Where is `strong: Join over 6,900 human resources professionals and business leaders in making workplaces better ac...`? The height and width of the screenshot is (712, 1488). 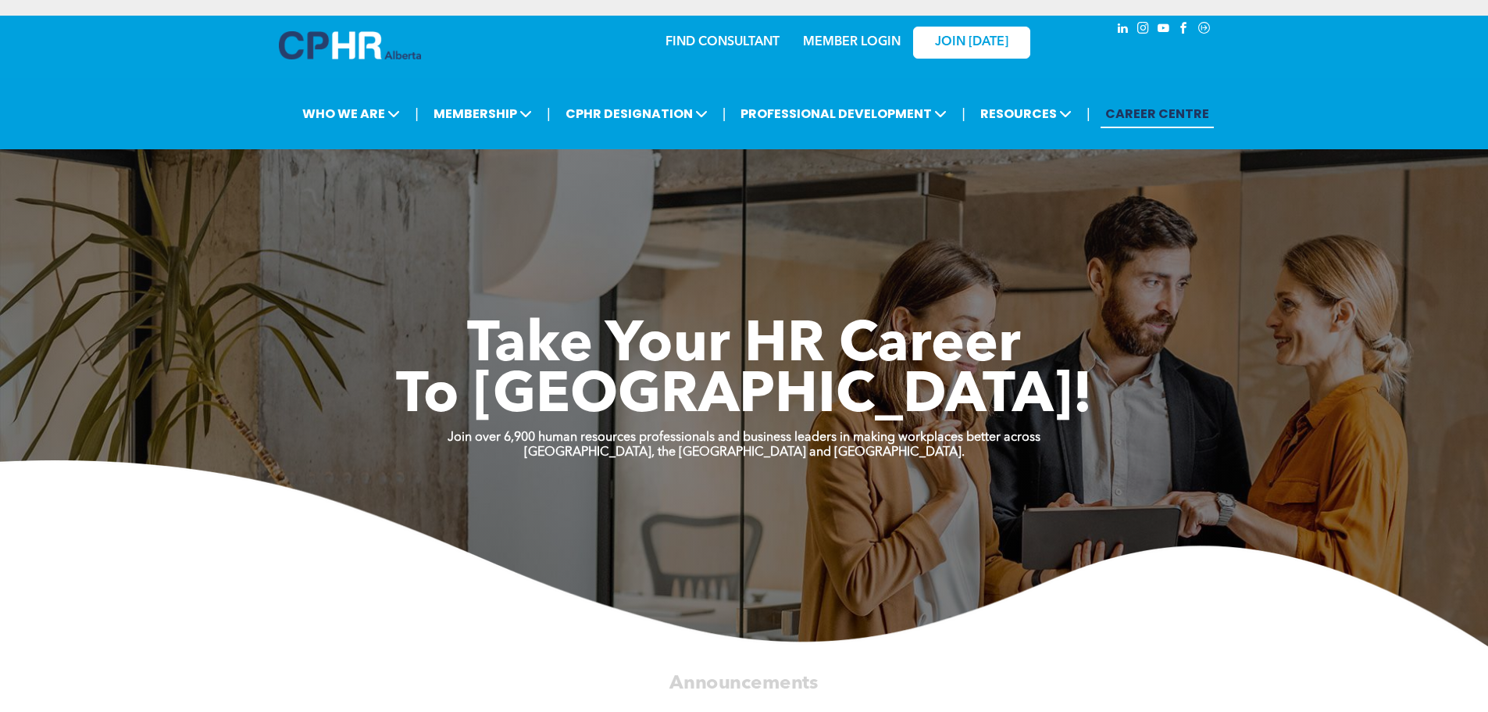 strong: Join over 6,900 human resources professionals and business leaders in making workplaces better ac... is located at coordinates (744, 437).